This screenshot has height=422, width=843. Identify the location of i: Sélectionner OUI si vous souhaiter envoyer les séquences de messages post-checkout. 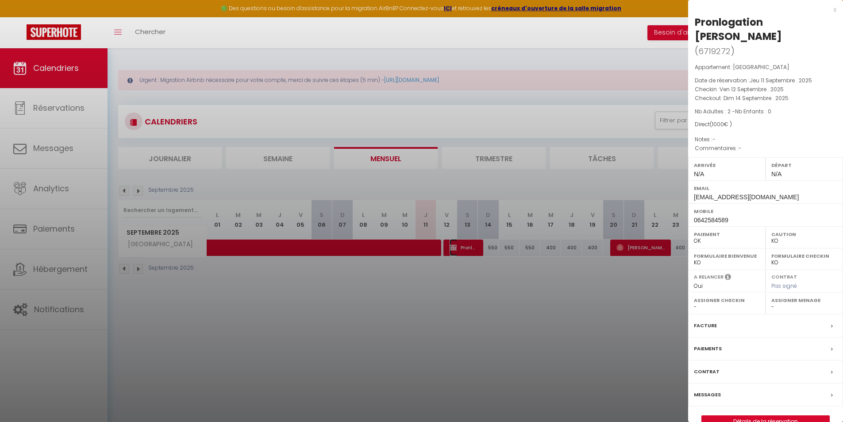
(728, 278).